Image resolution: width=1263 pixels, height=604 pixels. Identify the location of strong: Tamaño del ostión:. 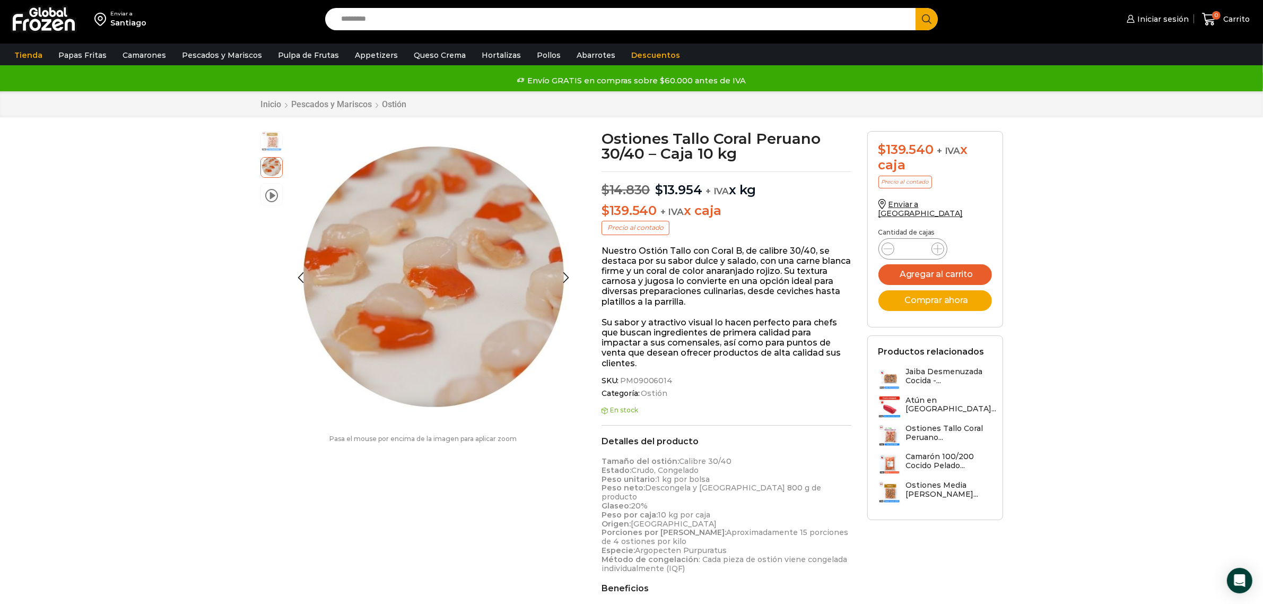
(640, 461).